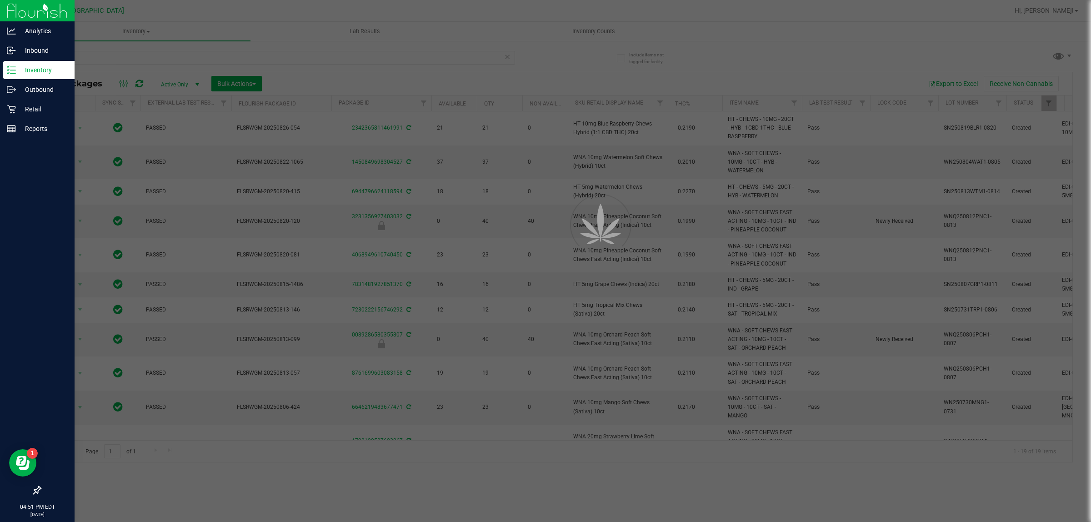 Image resolution: width=1091 pixels, height=522 pixels. I want to click on inline-svg: Inbound, so click(11, 50).